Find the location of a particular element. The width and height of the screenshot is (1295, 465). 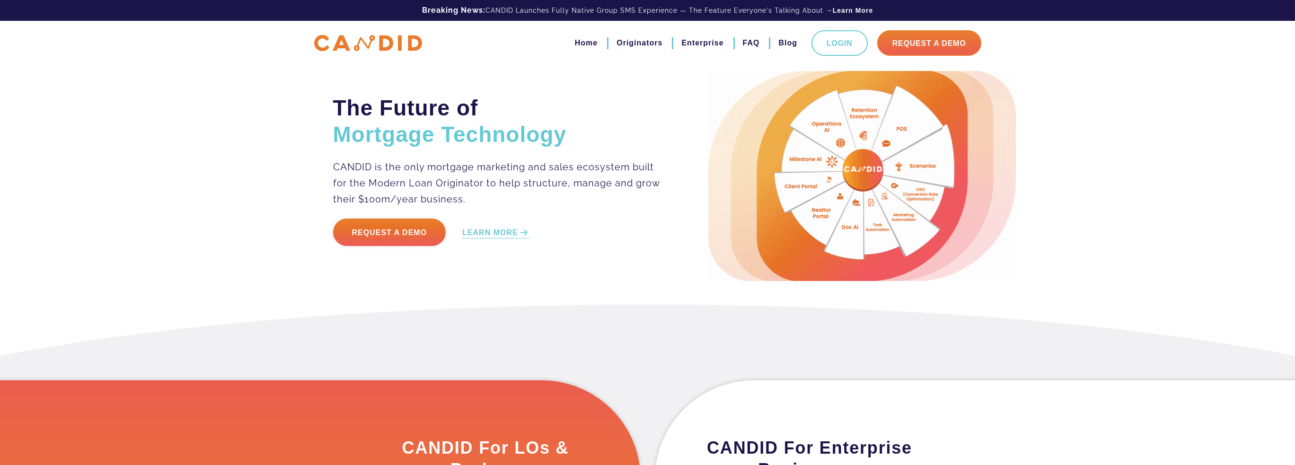

a: FAQ is located at coordinates (751, 43).